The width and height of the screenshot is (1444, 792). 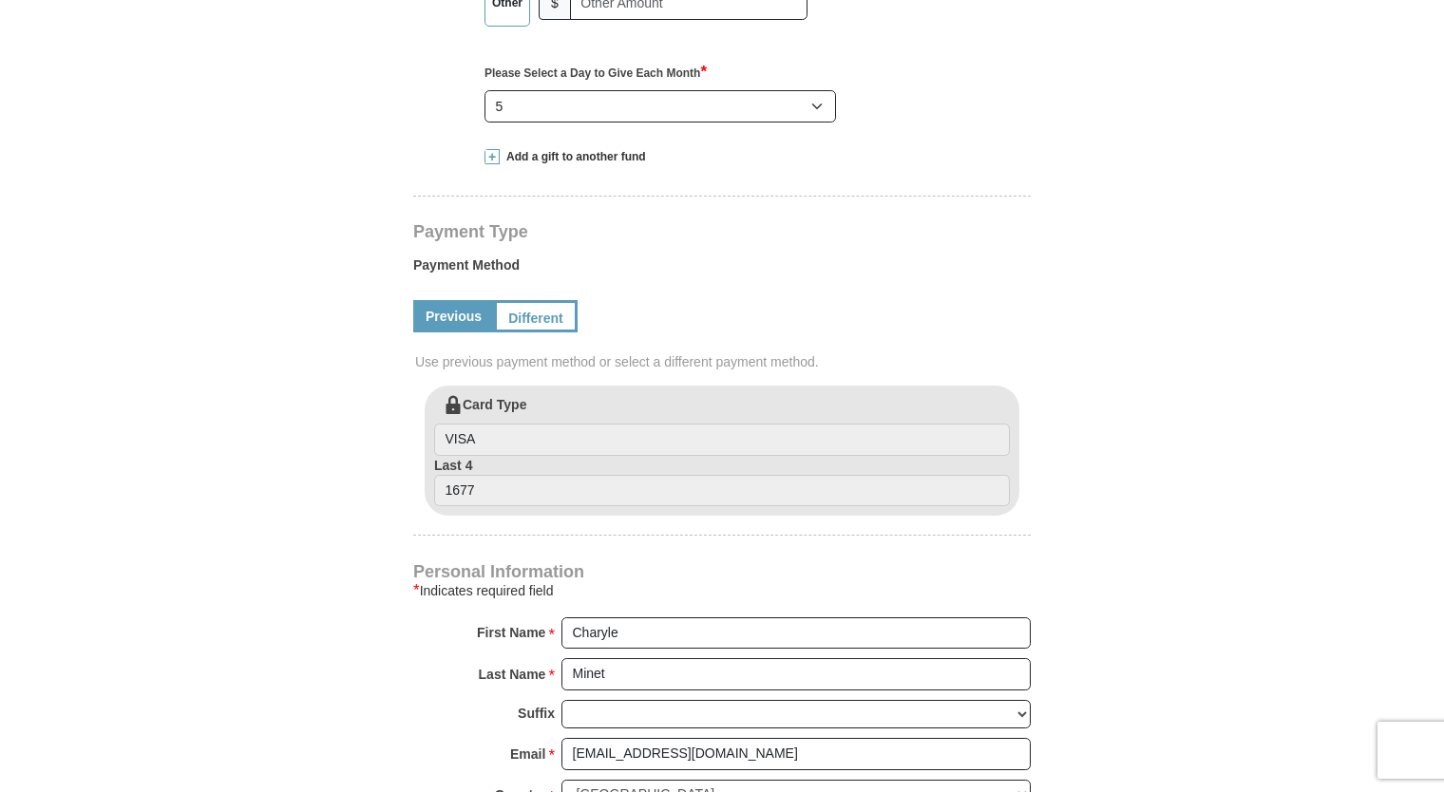 What do you see at coordinates (724, 362) in the screenshot?
I see `span: Use previous payment method or select a different payment method.` at bounding box center [724, 362].